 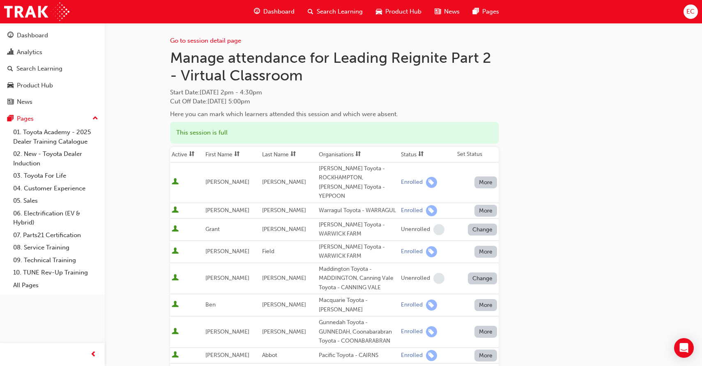 I want to click on span: Field, so click(x=268, y=251).